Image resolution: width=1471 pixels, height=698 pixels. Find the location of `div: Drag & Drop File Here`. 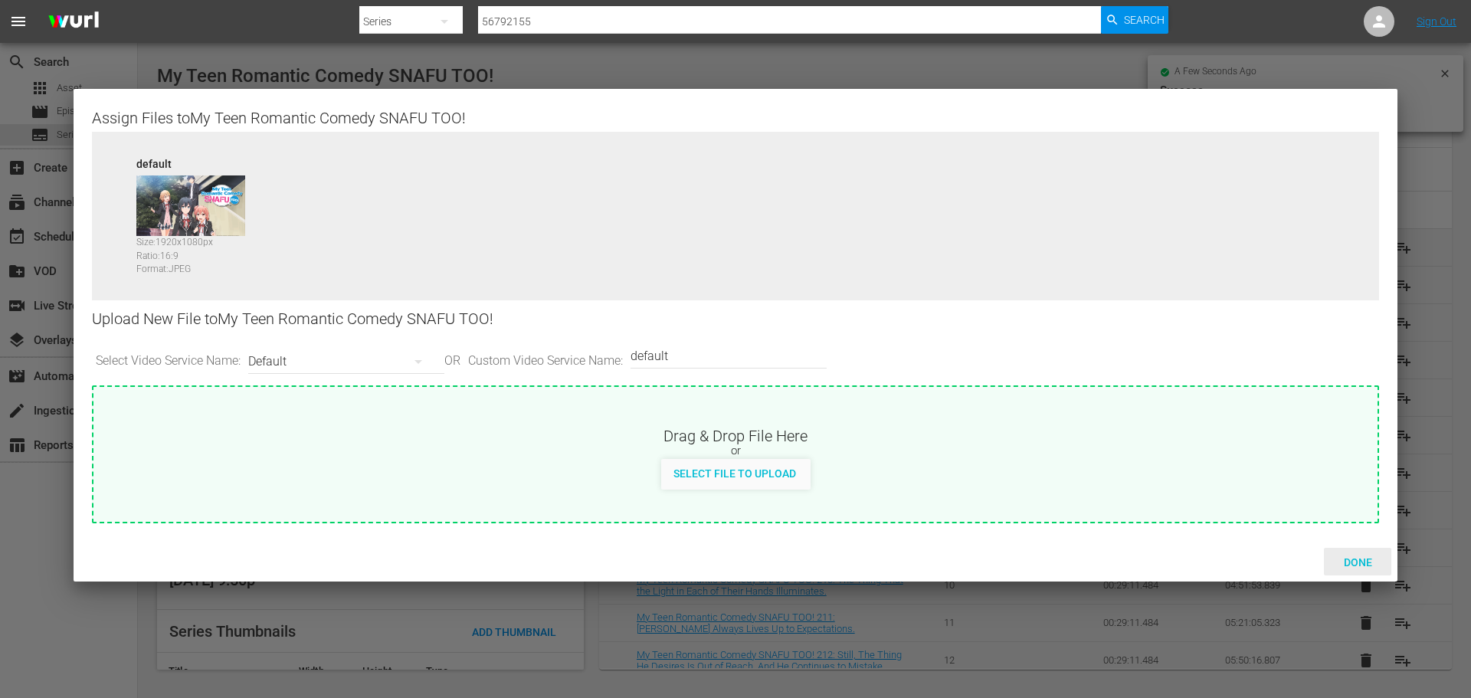

div: Drag & Drop File Here is located at coordinates (736, 434).